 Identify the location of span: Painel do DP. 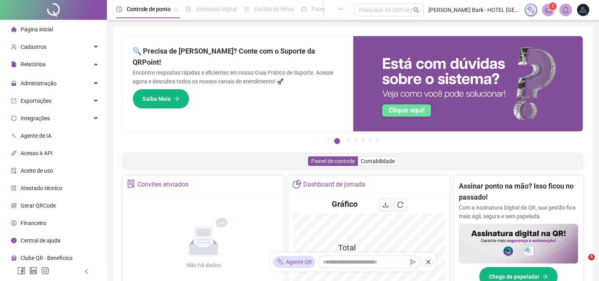
(327, 9).